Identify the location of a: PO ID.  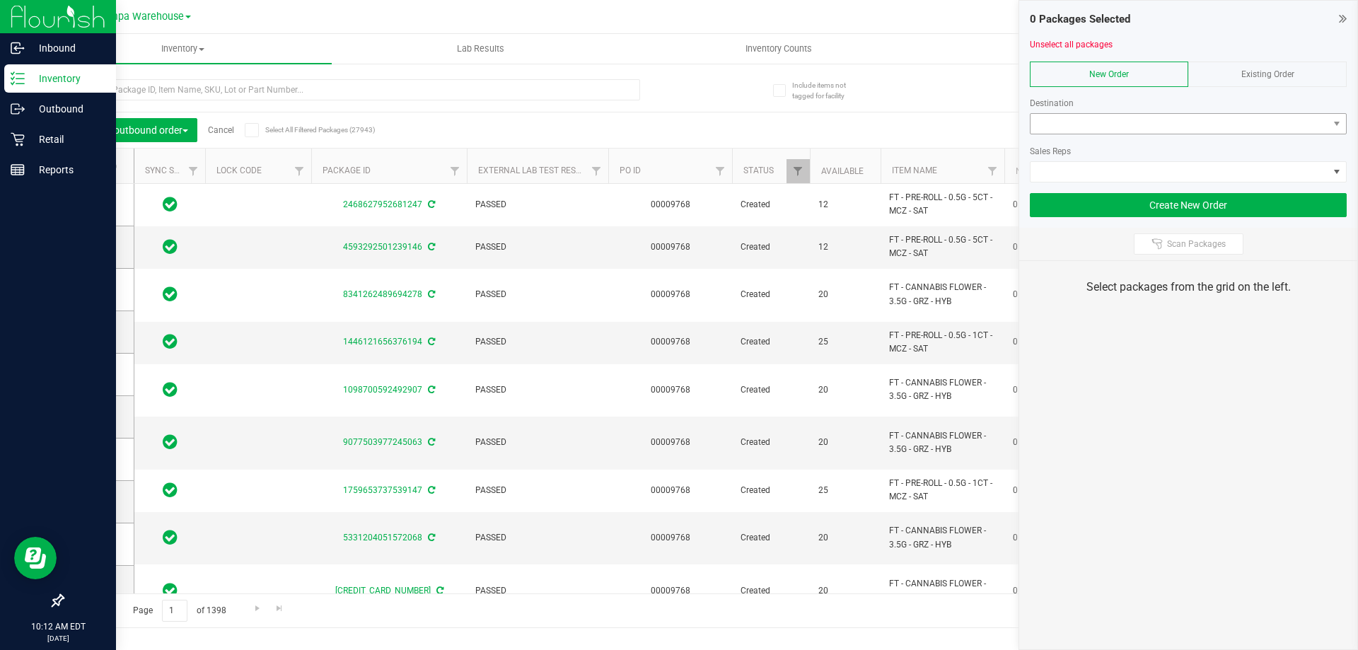
(630, 170).